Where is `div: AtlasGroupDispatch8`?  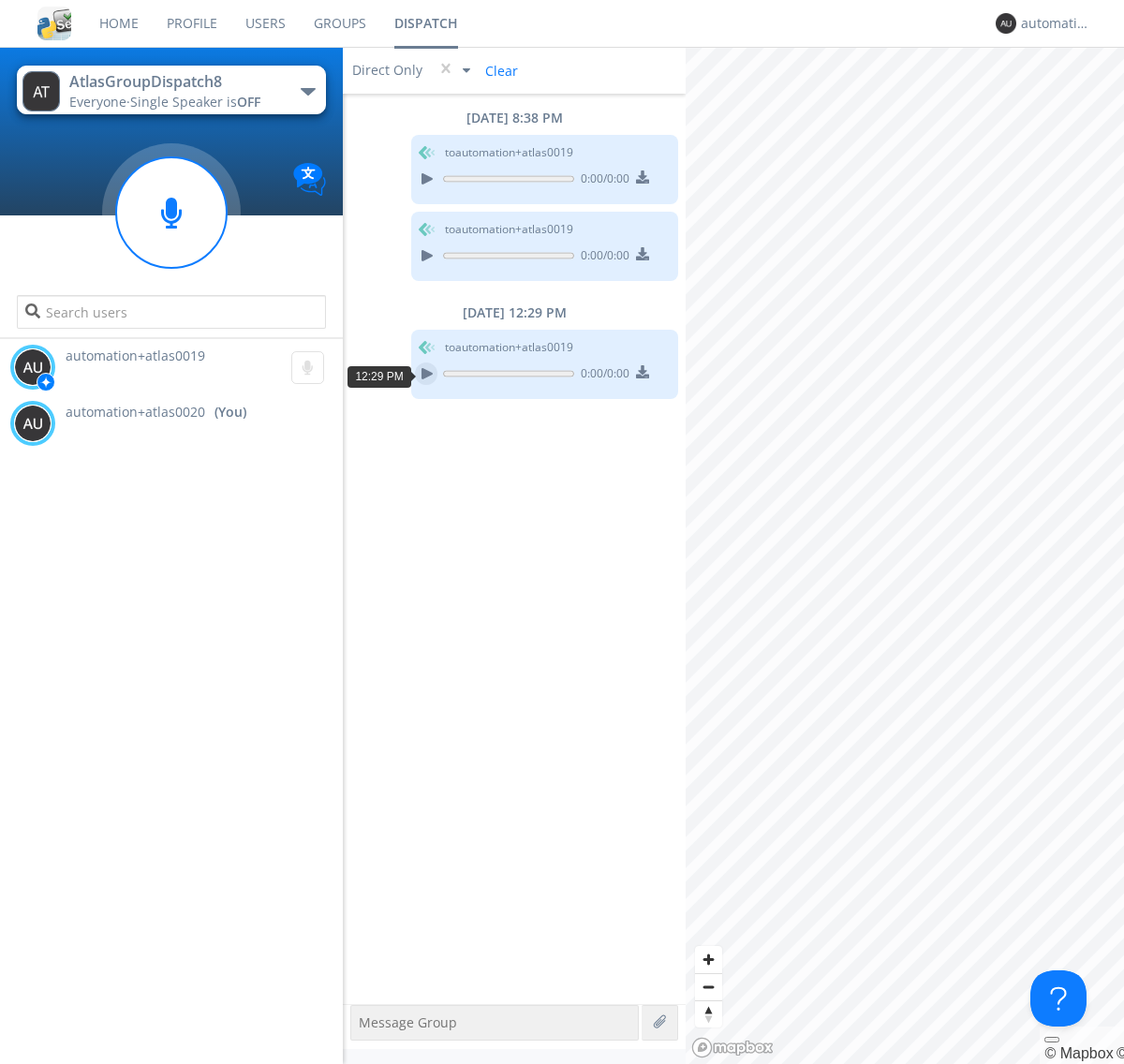 div: AtlasGroupDispatch8 is located at coordinates (174, 81).